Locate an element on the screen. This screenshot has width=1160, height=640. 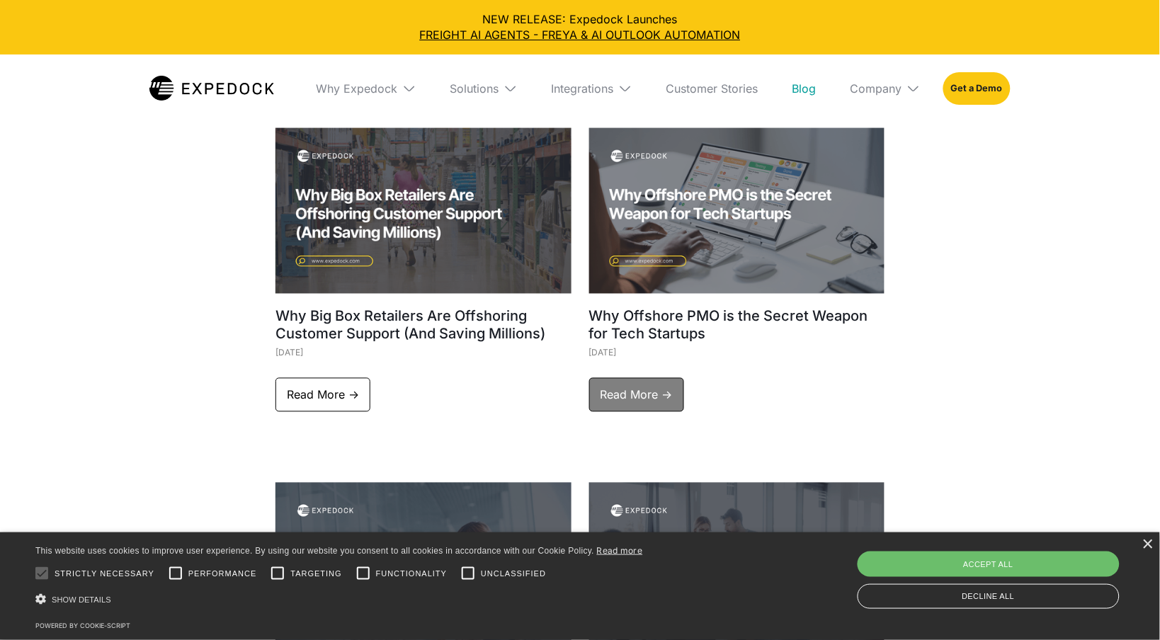
span: Targeting is located at coordinates (316, 574).